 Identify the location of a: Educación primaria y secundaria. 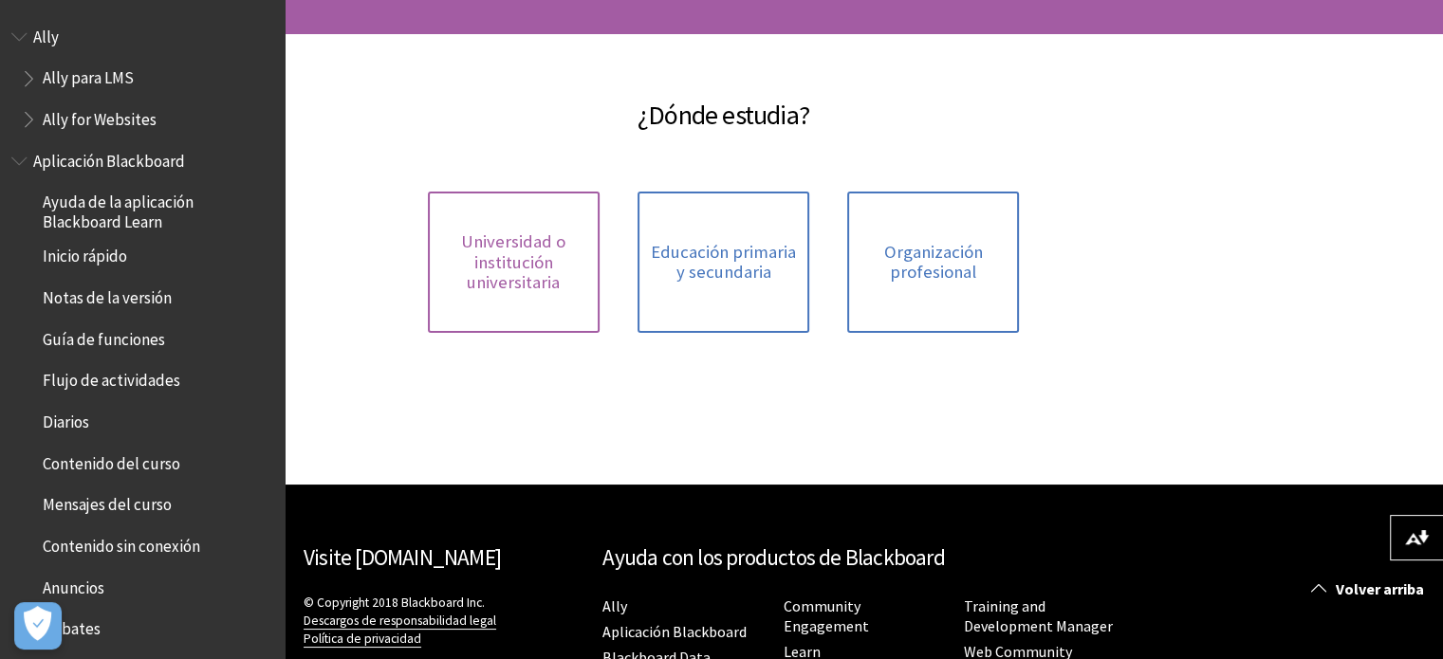
(723, 262).